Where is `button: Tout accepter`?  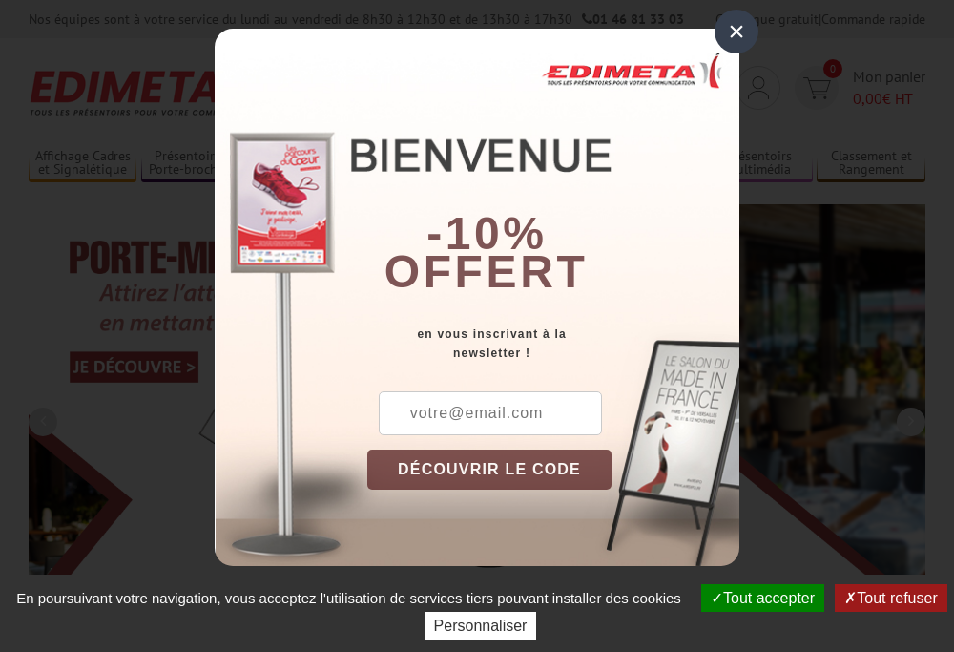
button: Tout accepter is located at coordinates (762, 597).